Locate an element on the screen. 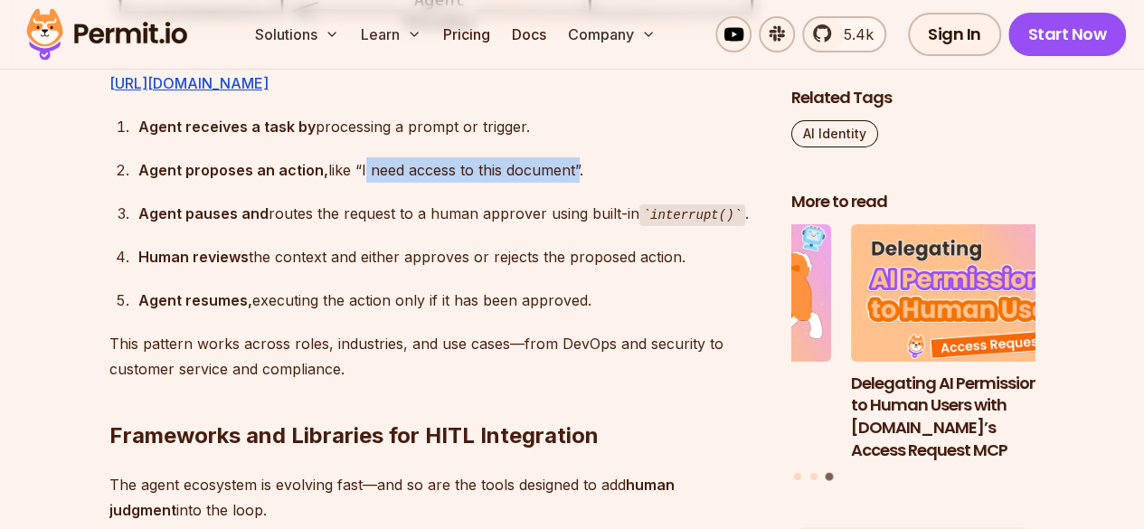 The height and width of the screenshot is (529, 1144). button: Learn is located at coordinates (391, 34).